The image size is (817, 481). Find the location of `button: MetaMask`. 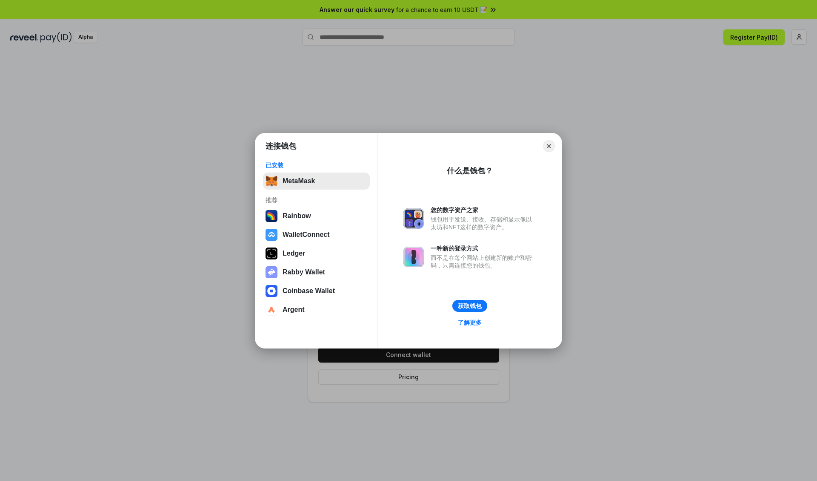

button: MetaMask is located at coordinates (316, 181).